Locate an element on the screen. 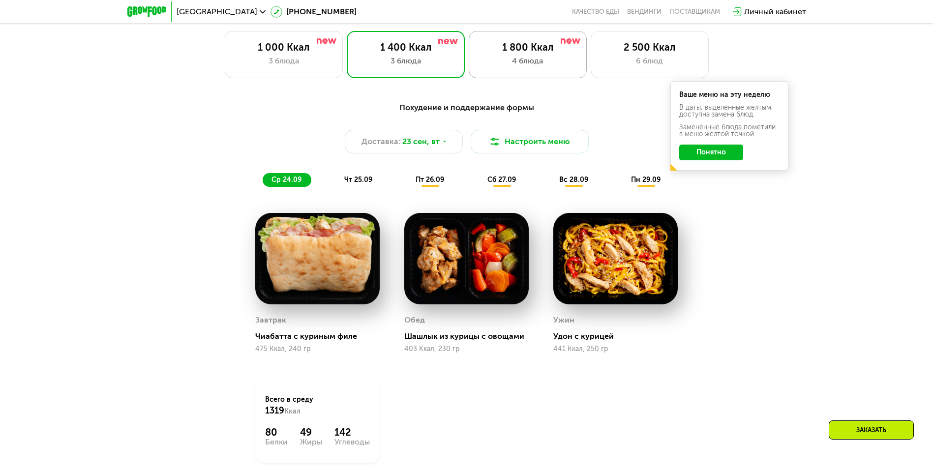  span: 23 сен, вт is located at coordinates (421, 142).